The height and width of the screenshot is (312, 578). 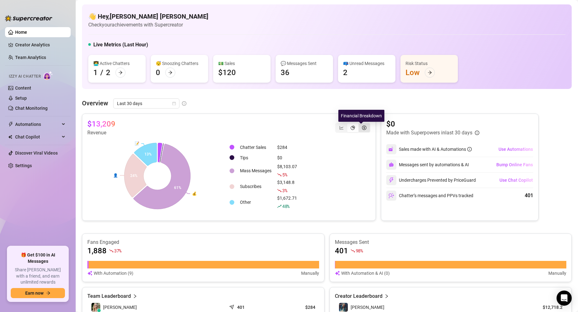 I want to click on td: Other, so click(x=256, y=202).